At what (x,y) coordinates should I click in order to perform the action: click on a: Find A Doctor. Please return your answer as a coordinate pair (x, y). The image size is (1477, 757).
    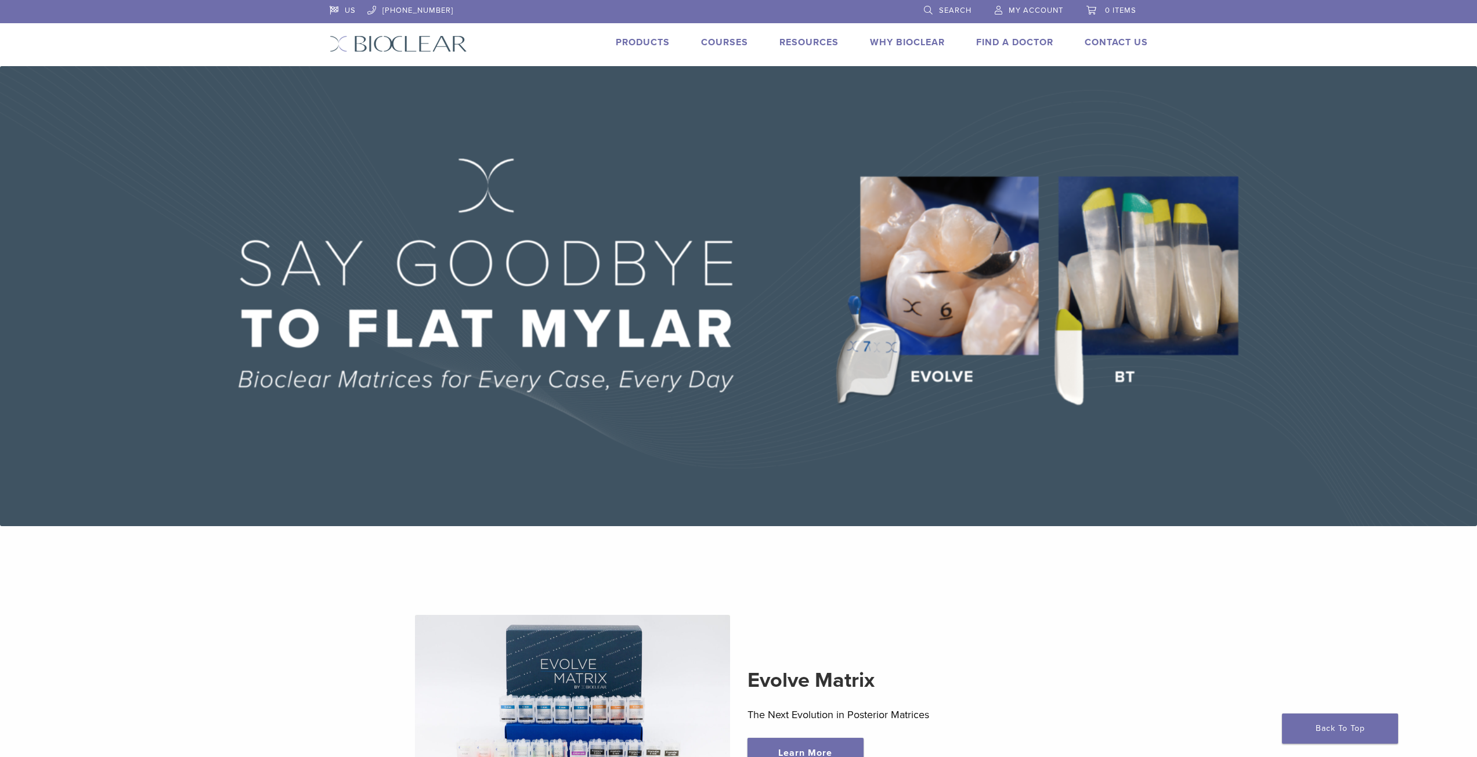
    Looking at the image, I should click on (1014, 42).